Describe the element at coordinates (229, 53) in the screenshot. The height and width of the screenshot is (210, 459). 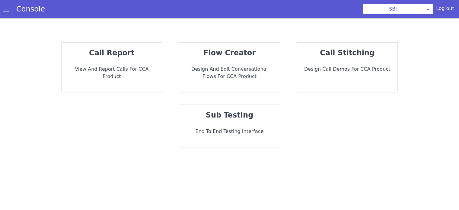
I see `strong: flow creator` at that location.